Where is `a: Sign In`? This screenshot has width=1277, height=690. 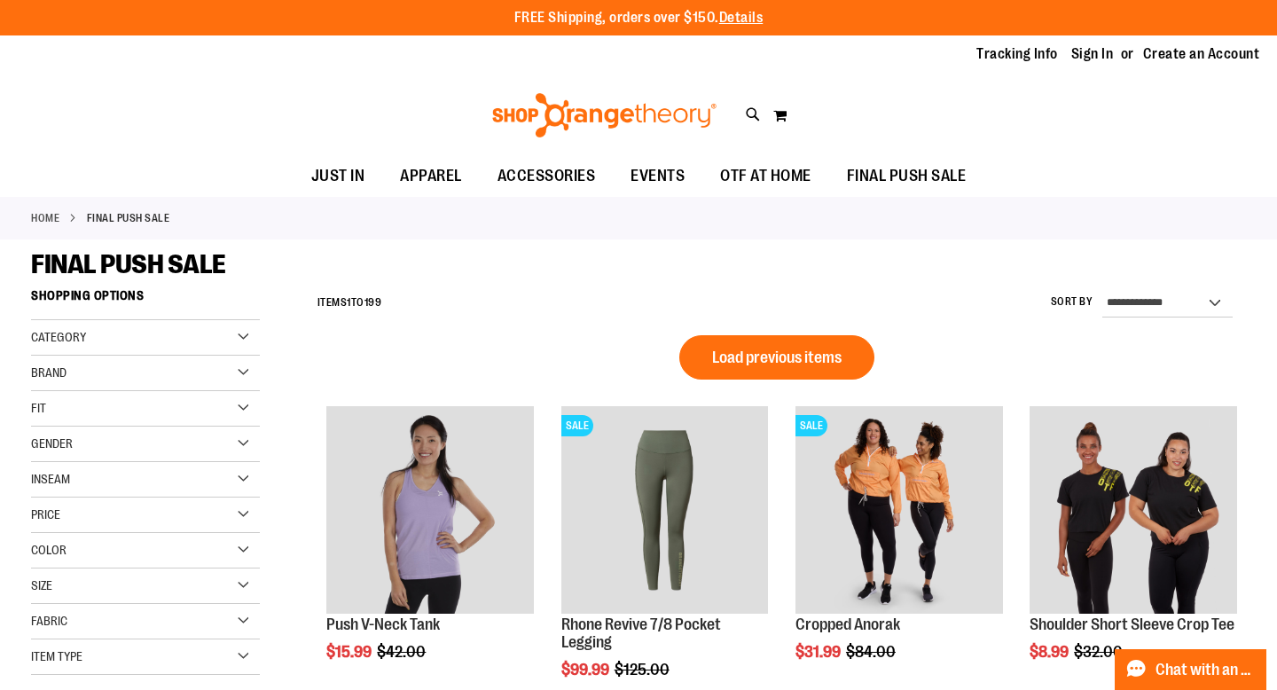
a: Sign In is located at coordinates (1093, 54).